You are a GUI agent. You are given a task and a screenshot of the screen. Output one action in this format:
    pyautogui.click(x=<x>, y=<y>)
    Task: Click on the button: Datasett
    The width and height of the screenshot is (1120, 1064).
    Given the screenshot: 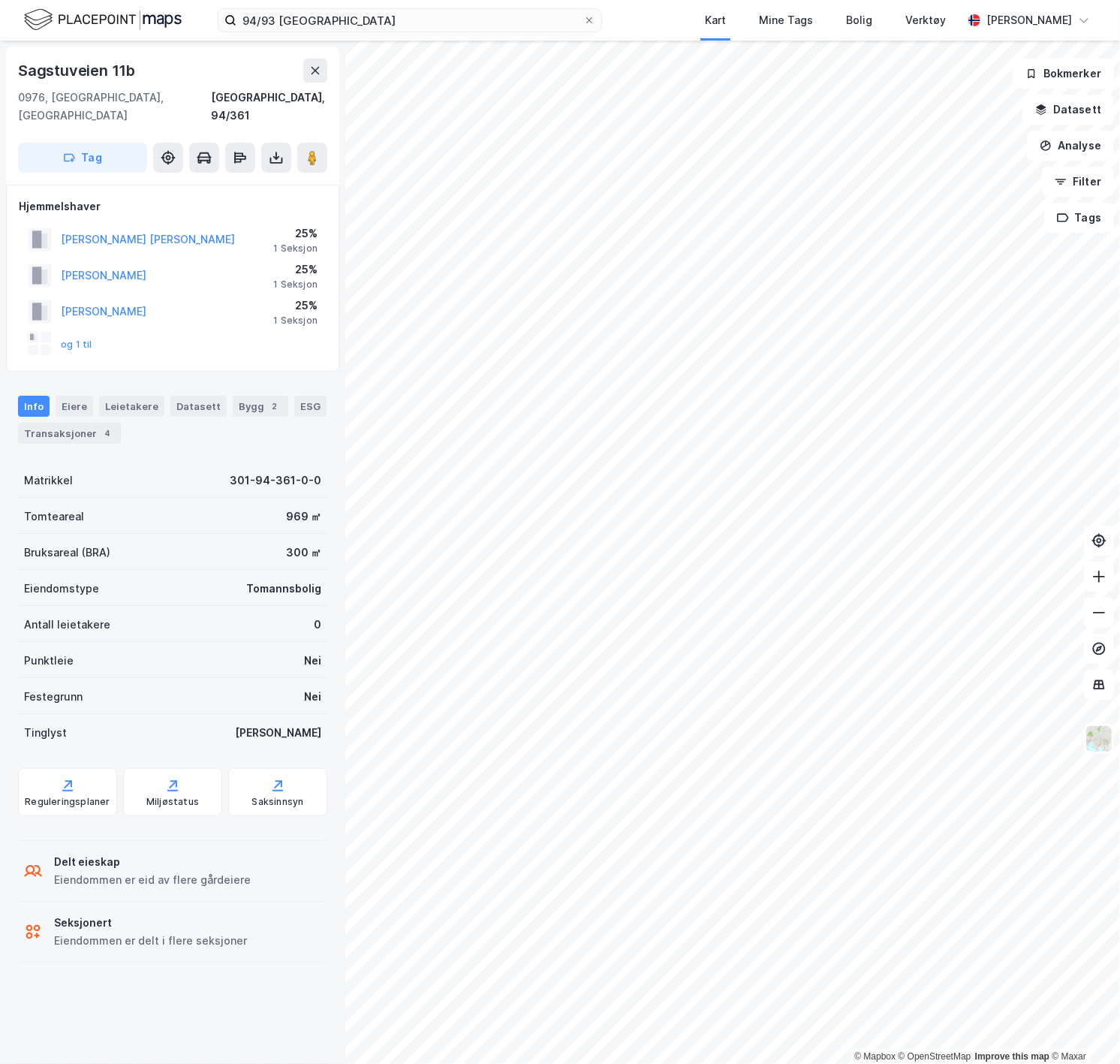 What is the action you would take?
    pyautogui.click(x=1068, y=110)
    